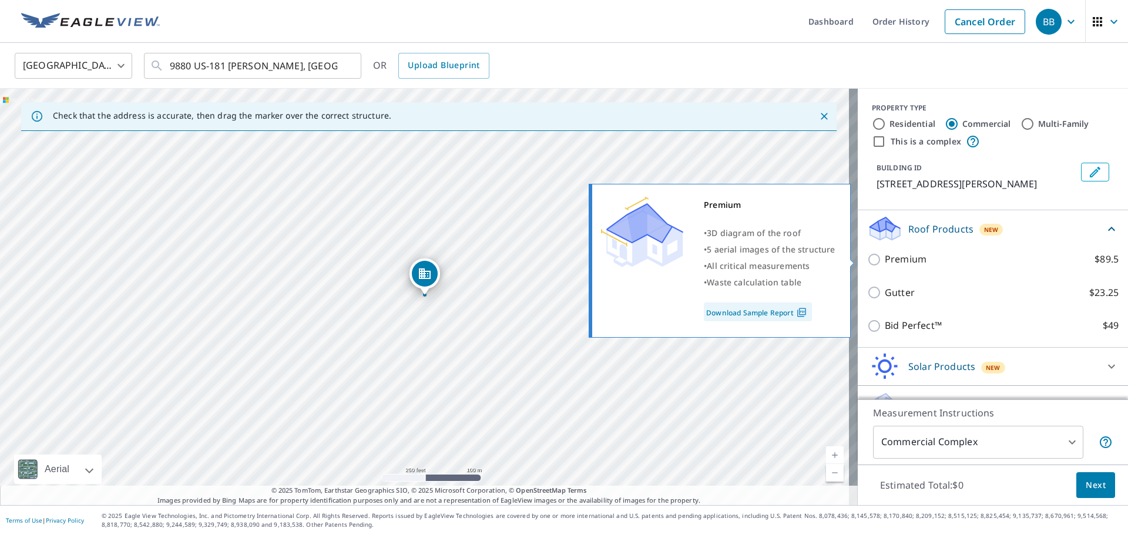 The height and width of the screenshot is (535, 1128). What do you see at coordinates (900, 293) in the screenshot?
I see `p: Gutter` at bounding box center [900, 293].